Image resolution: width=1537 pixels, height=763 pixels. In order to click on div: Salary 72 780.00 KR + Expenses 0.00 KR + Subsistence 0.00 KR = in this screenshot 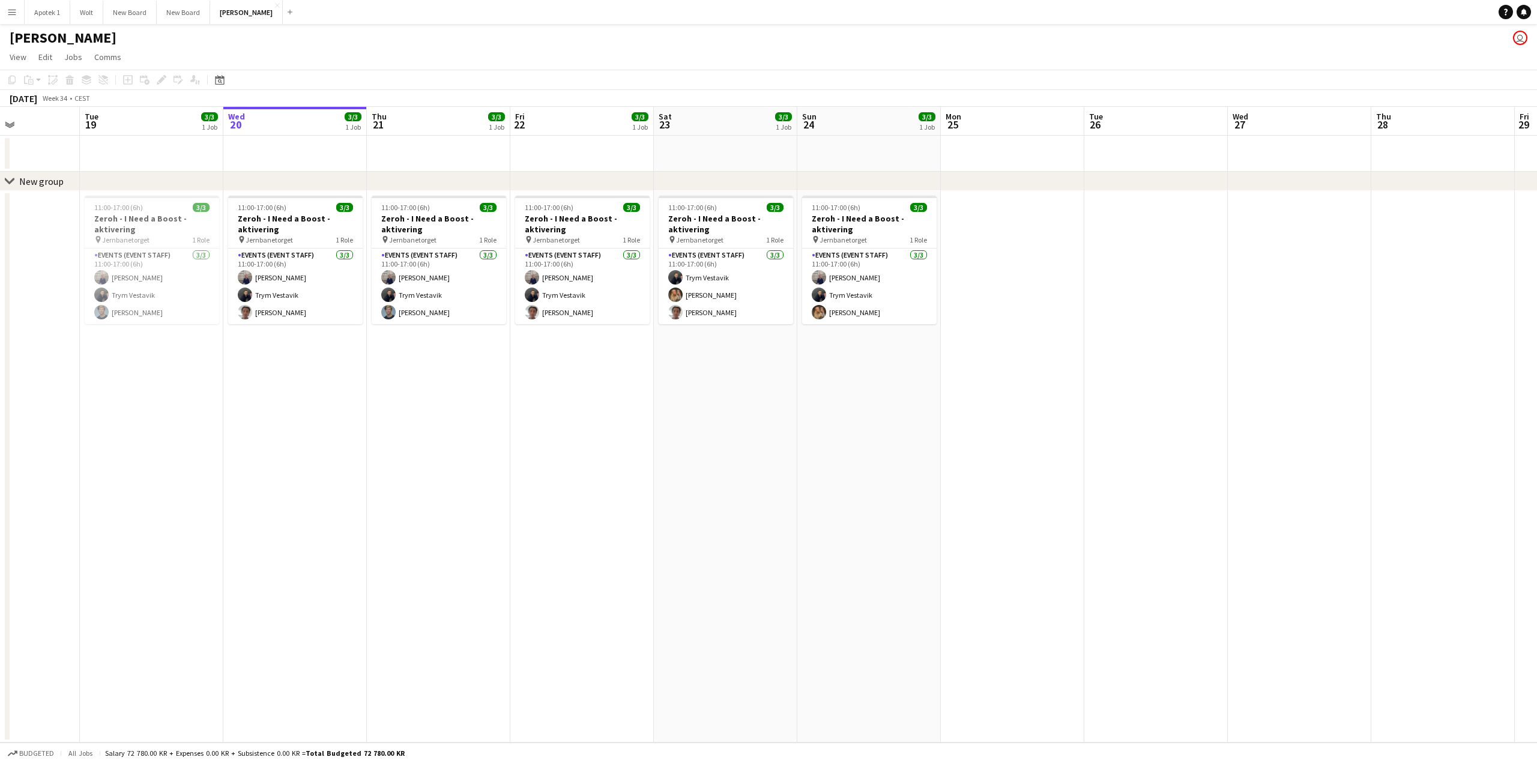, I will do `click(255, 753)`.